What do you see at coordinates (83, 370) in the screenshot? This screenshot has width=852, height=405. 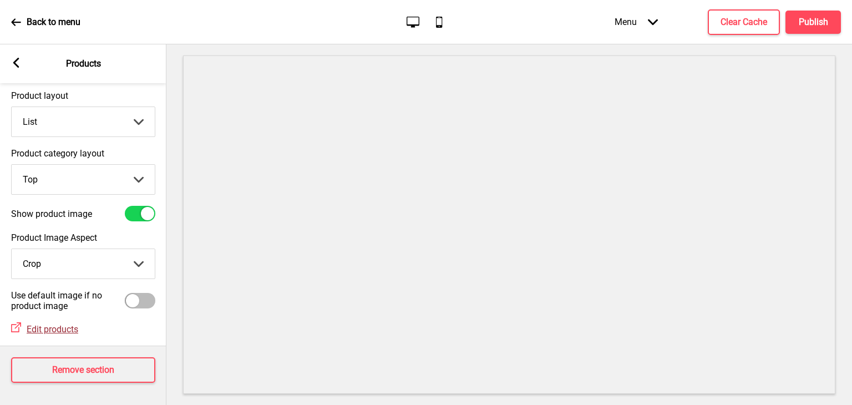 I see `button: Remove section` at bounding box center [83, 370].